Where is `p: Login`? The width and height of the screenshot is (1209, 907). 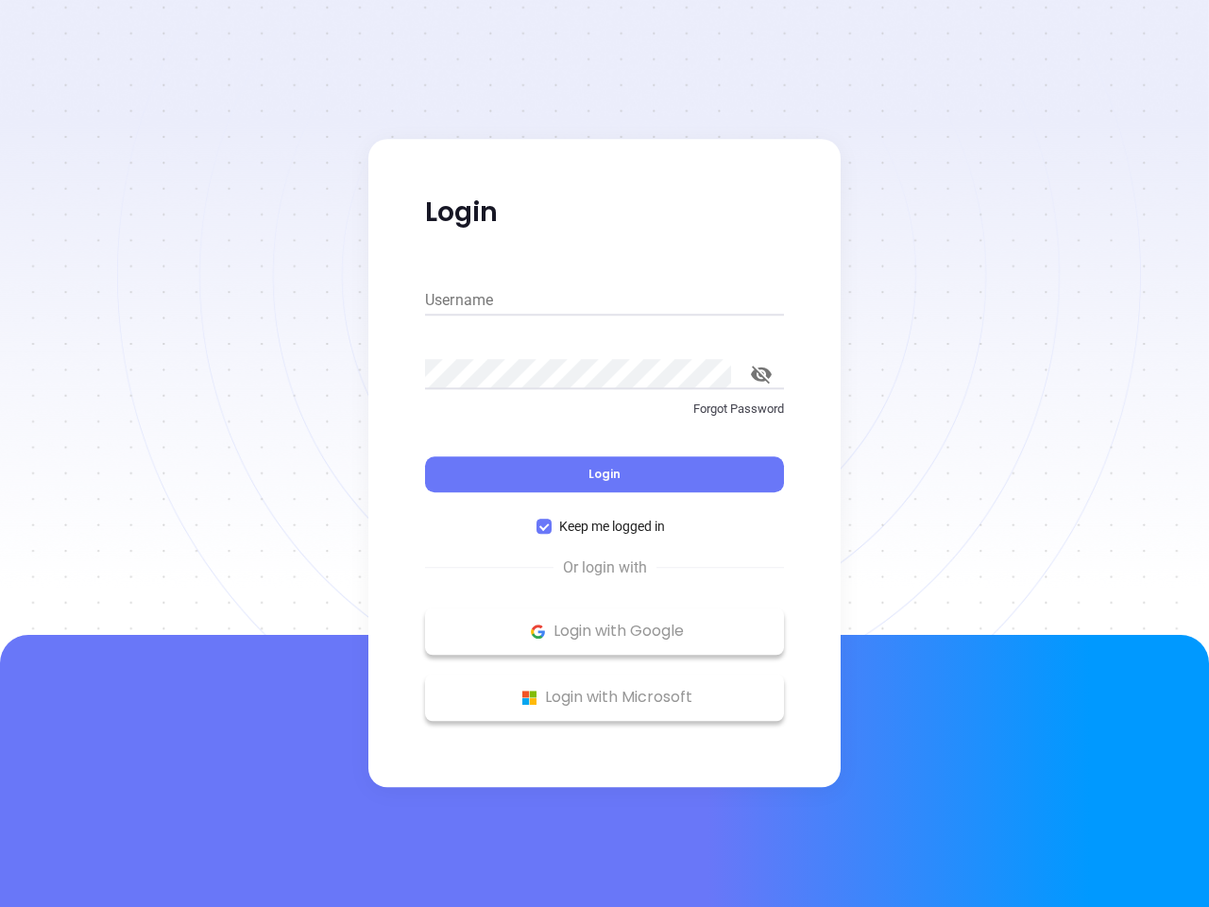
p: Login is located at coordinates (604, 212).